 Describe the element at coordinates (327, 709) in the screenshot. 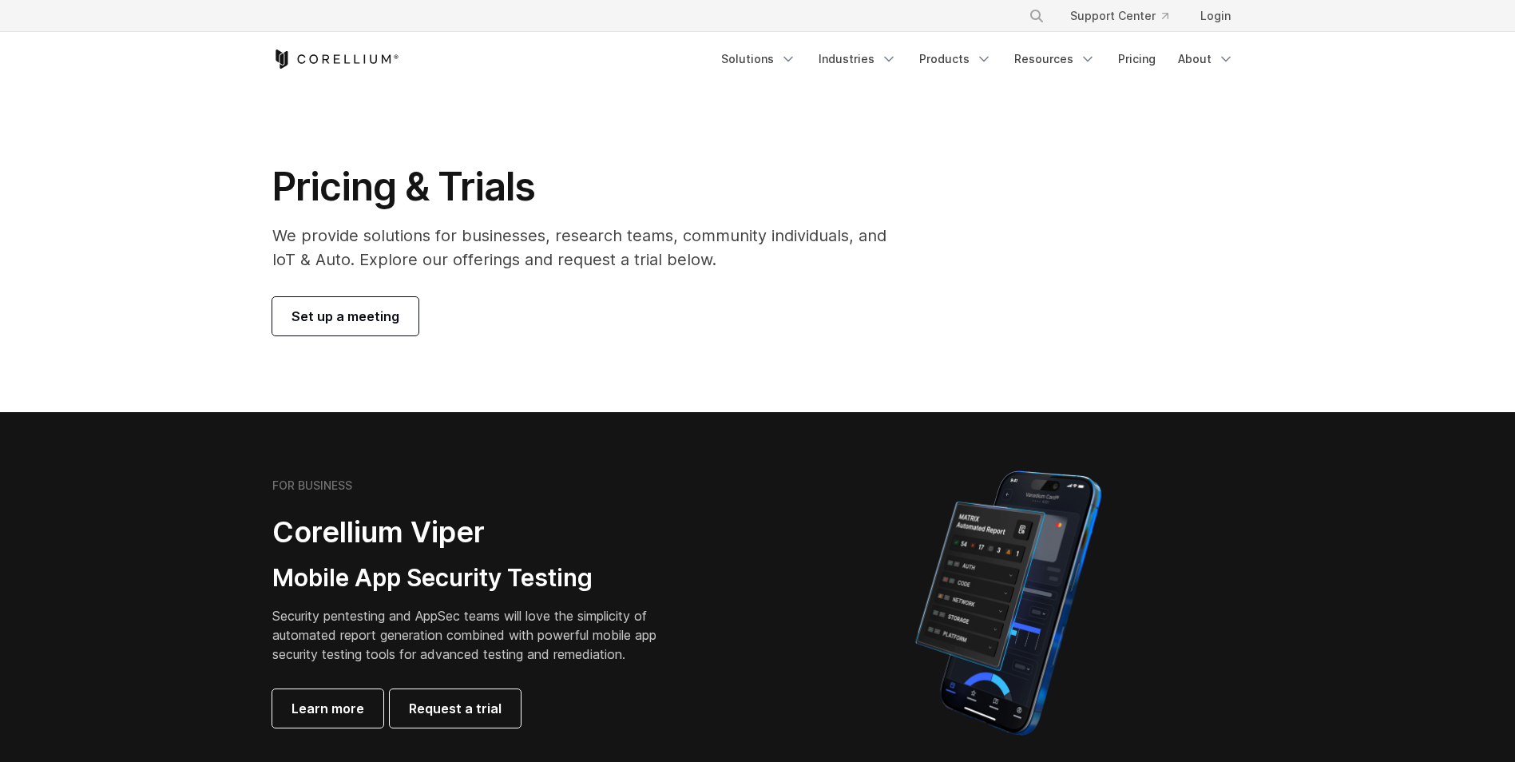

I see `span: Learn more` at that location.